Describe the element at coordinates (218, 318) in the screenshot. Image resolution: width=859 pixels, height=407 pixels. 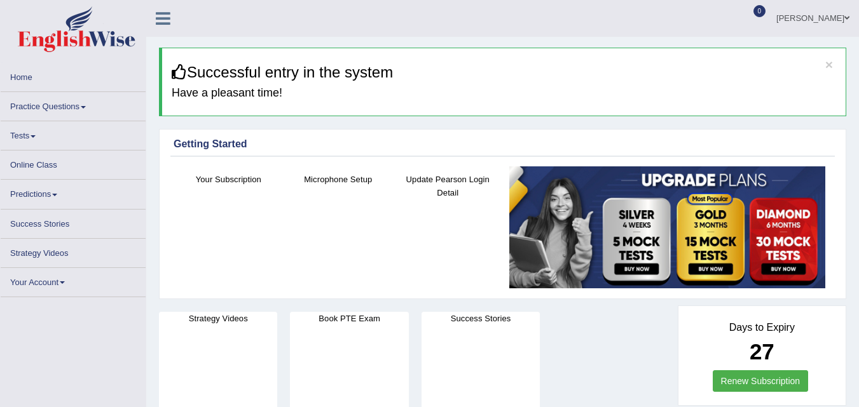
I see `h4: Strategy Videos` at that location.